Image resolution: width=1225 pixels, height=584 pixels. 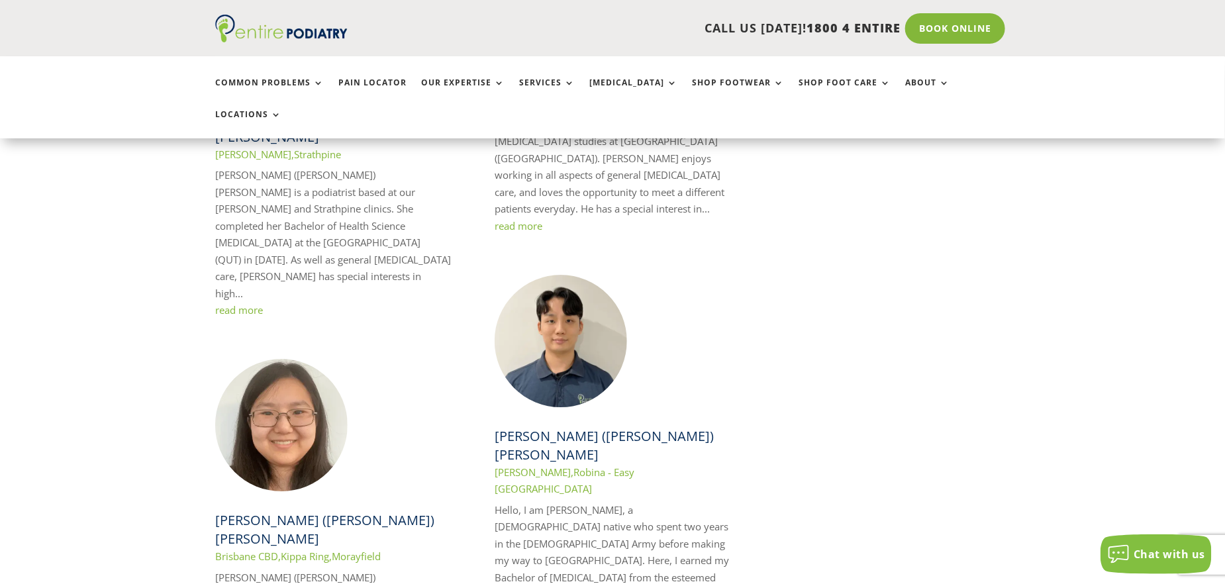 What do you see at coordinates (269, 92) in the screenshot?
I see `a: Common Problems` at bounding box center [269, 92].